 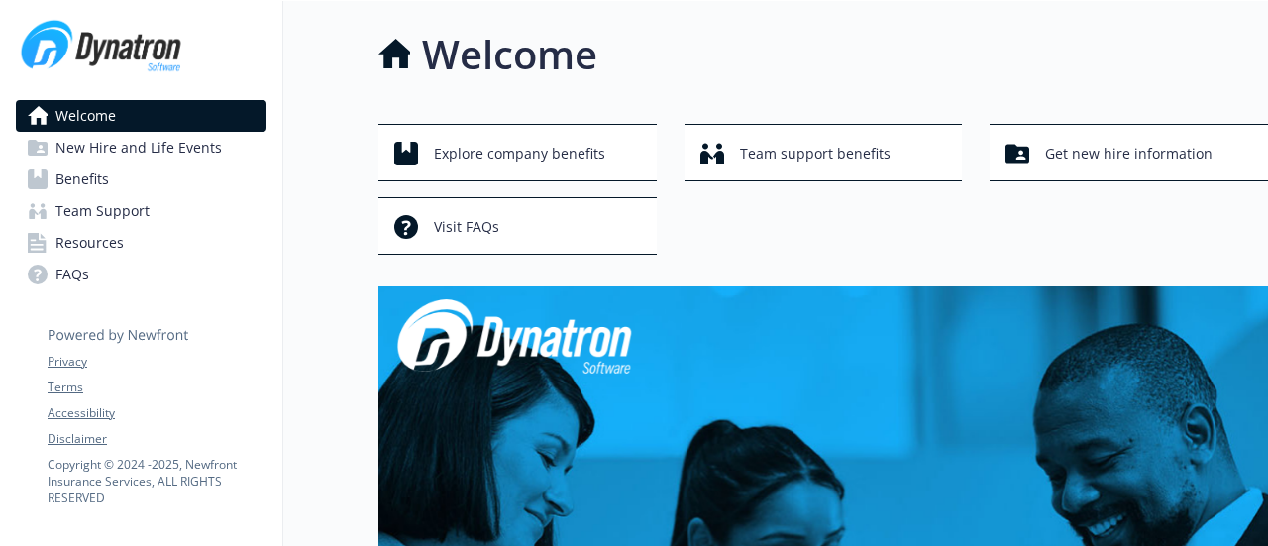 I want to click on span: Visit FAQs, so click(x=467, y=227).